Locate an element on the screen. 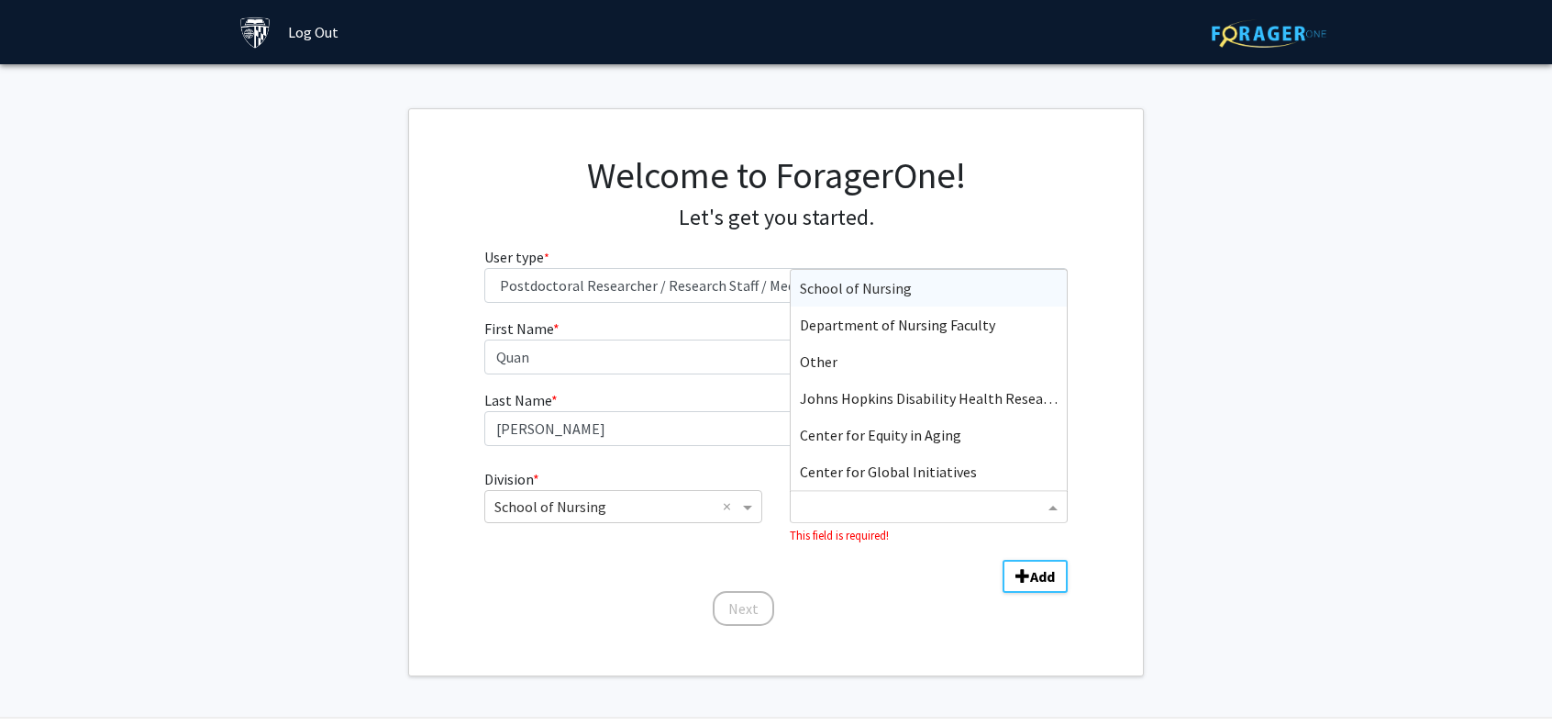  span: First Name is located at coordinates (518, 328).